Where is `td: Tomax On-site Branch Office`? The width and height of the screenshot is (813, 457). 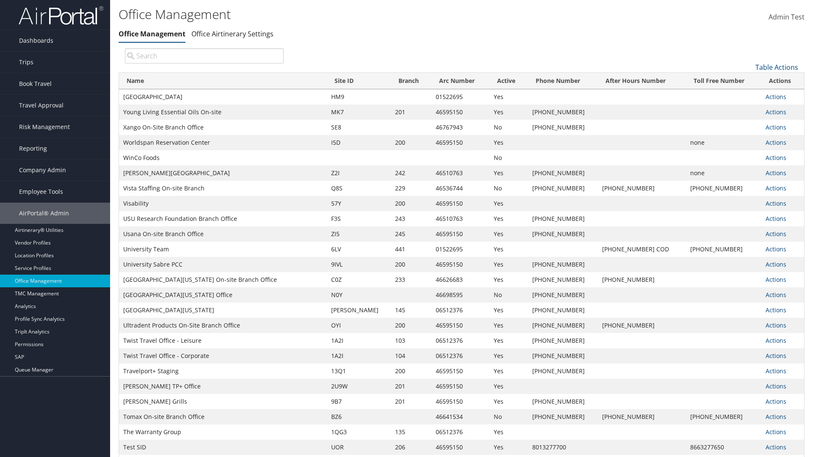 td: Tomax On-site Branch Office is located at coordinates (223, 417).